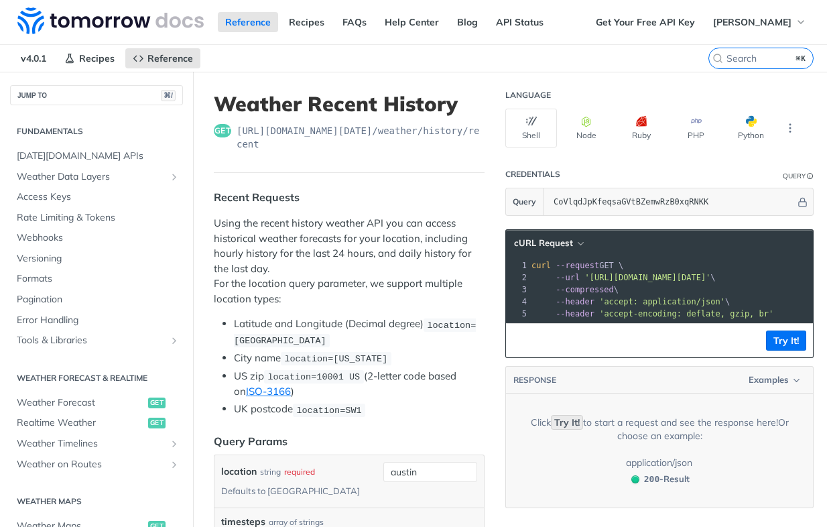 The image size is (827, 527). What do you see at coordinates (525, 202) in the screenshot?
I see `button: Query` at bounding box center [525, 202].